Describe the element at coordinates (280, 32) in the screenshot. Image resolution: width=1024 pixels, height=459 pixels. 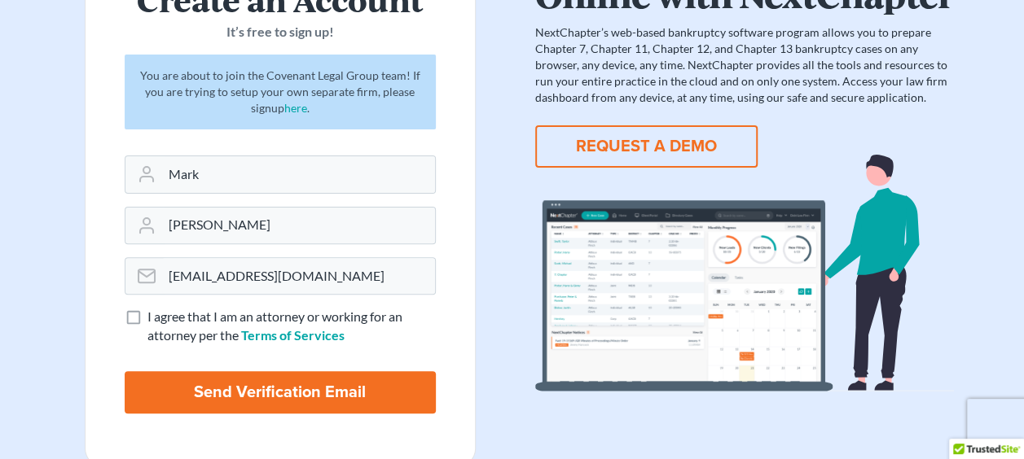
I see `p: It’s free to sign up!` at that location.